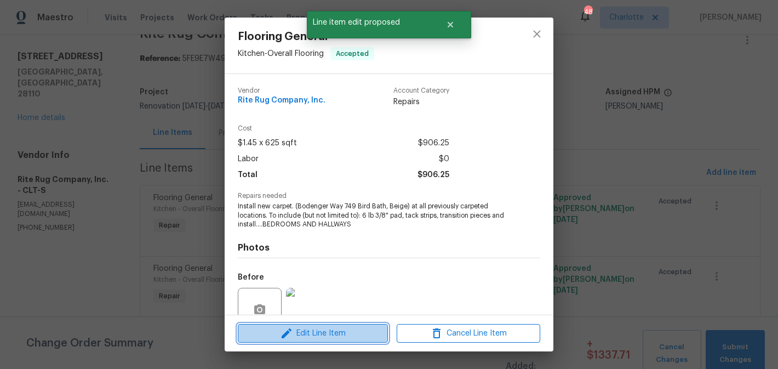 The width and height of the screenshot is (778, 369). What do you see at coordinates (343, 128) in the screenshot?
I see `span: Cost` at bounding box center [343, 128].